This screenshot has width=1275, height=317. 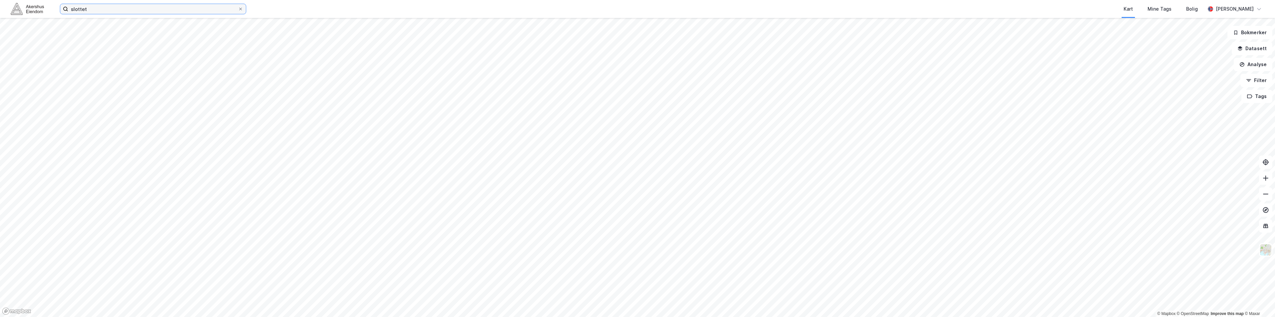 What do you see at coordinates (1159, 9) in the screenshot?
I see `div: Mine Tags` at bounding box center [1159, 9].